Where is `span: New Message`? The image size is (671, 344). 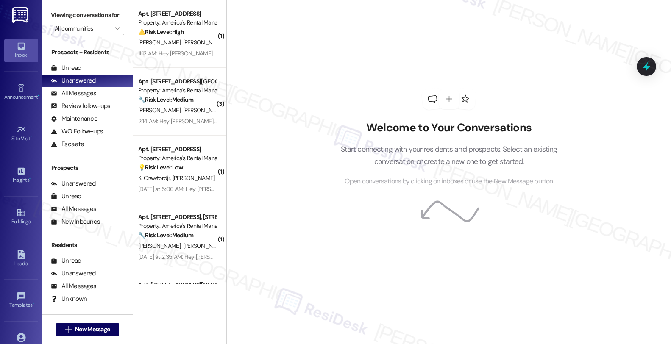
span: New Message is located at coordinates (92, 329).